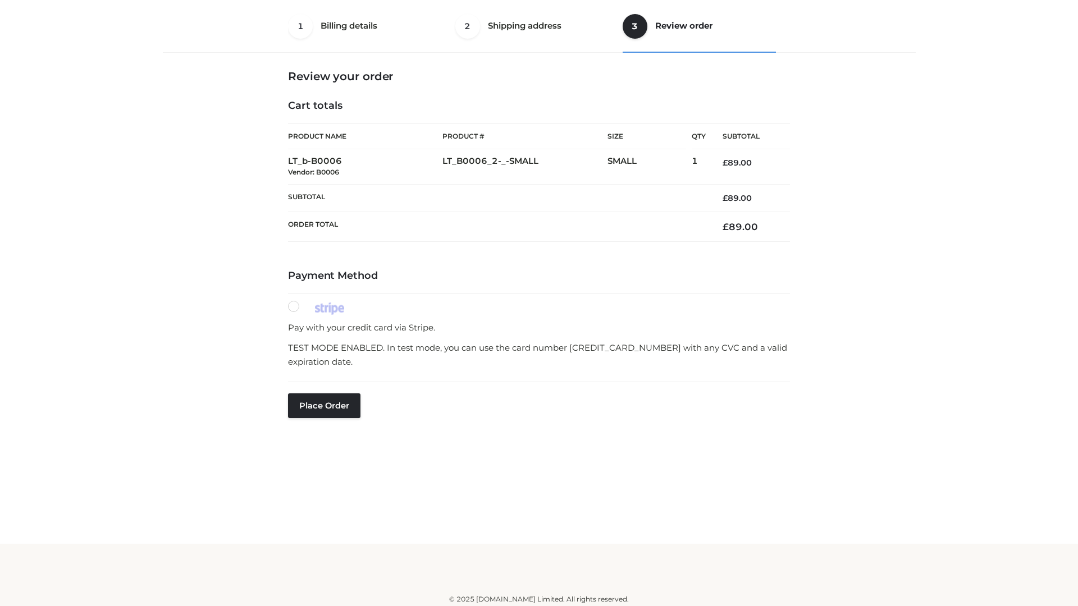  Describe the element at coordinates (539, 76) in the screenshot. I see `h3: Review your order` at that location.